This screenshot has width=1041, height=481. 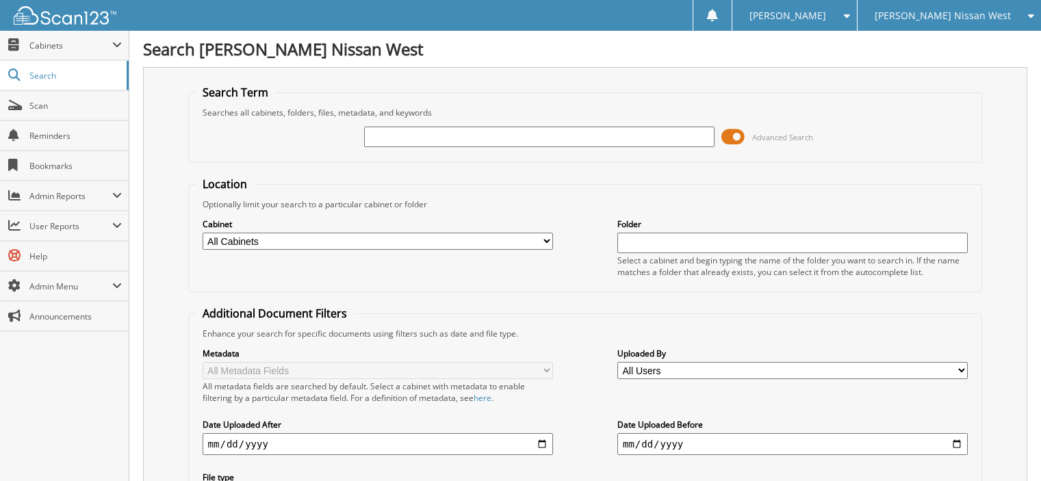 What do you see at coordinates (65, 15) in the screenshot?
I see `img: scan123-logo-white.svg` at bounding box center [65, 15].